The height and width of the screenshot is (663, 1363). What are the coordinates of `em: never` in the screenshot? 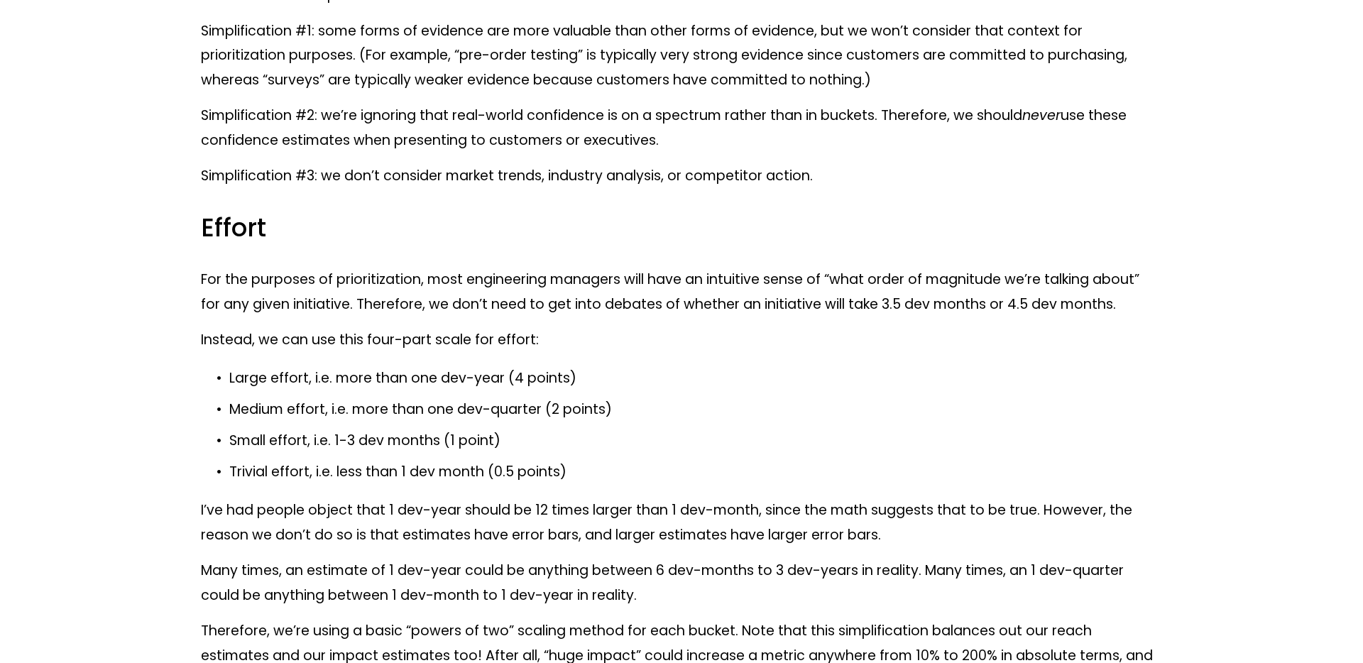 It's located at (1042, 115).